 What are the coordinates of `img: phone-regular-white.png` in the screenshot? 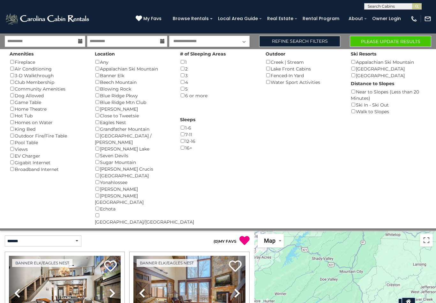 It's located at (414, 19).